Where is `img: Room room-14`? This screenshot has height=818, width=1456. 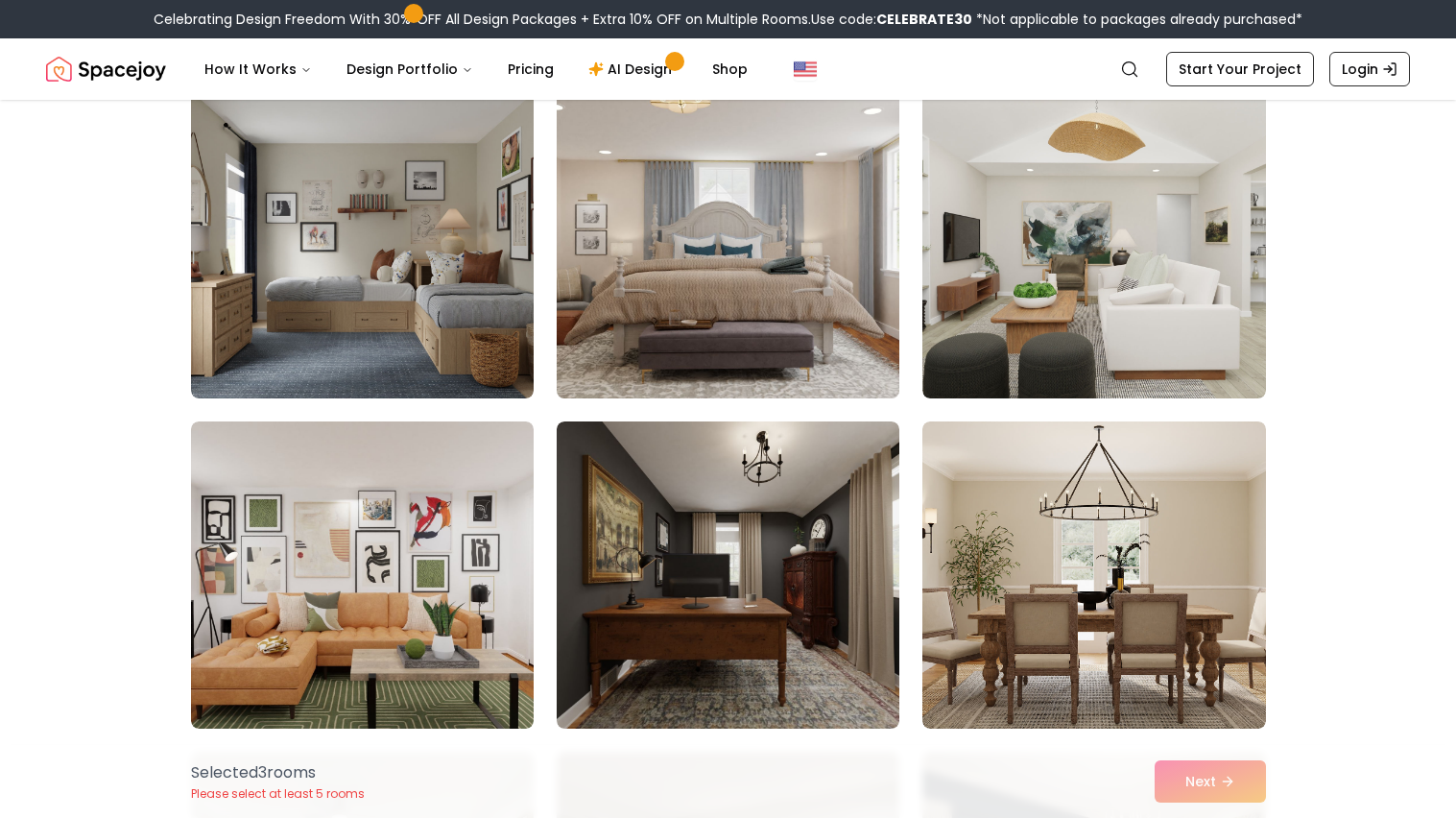
img: Room room-14 is located at coordinates (728, 575).